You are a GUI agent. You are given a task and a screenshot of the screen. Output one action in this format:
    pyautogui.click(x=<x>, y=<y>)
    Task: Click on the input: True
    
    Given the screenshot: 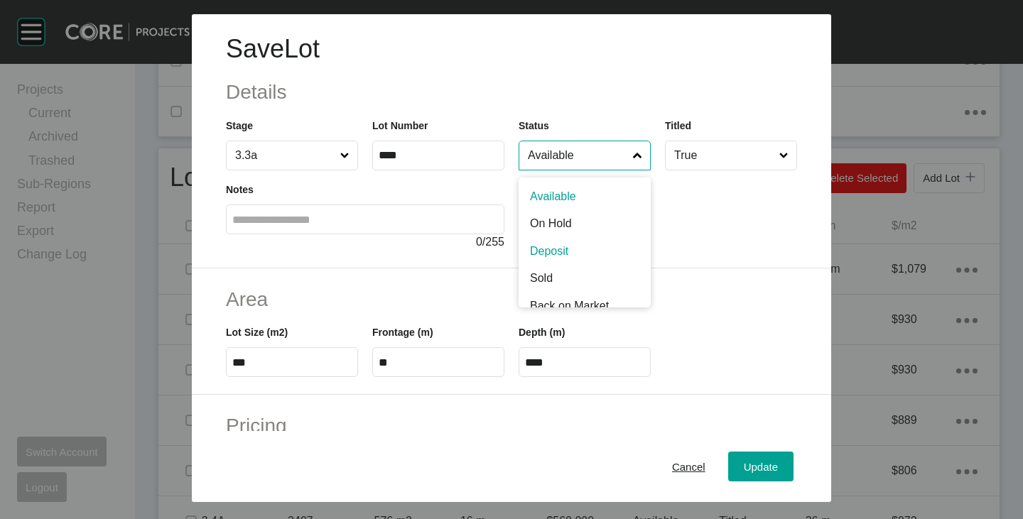 What is the action you would take?
    pyautogui.click(x=724, y=156)
    